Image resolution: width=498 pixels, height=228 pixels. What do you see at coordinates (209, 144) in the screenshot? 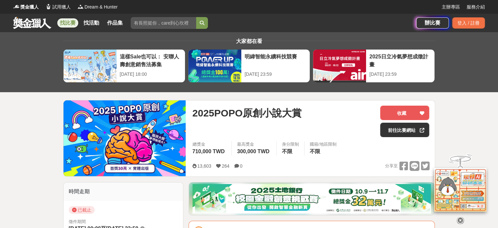
I see `span: 總獎金` at bounding box center [209, 144].